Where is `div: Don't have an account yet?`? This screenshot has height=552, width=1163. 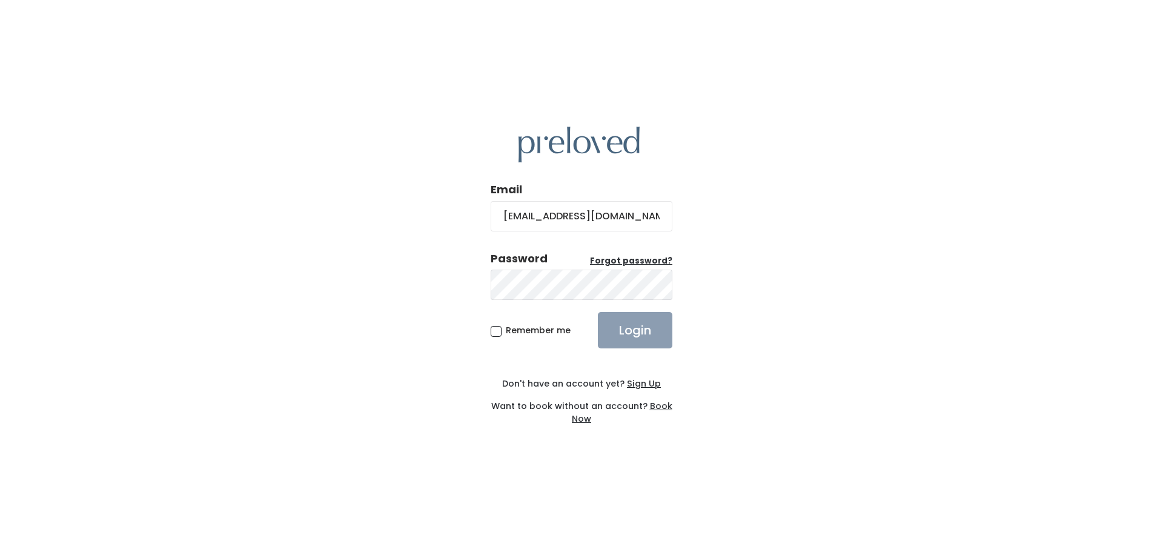
div: Don't have an account yet? is located at coordinates (581, 383).